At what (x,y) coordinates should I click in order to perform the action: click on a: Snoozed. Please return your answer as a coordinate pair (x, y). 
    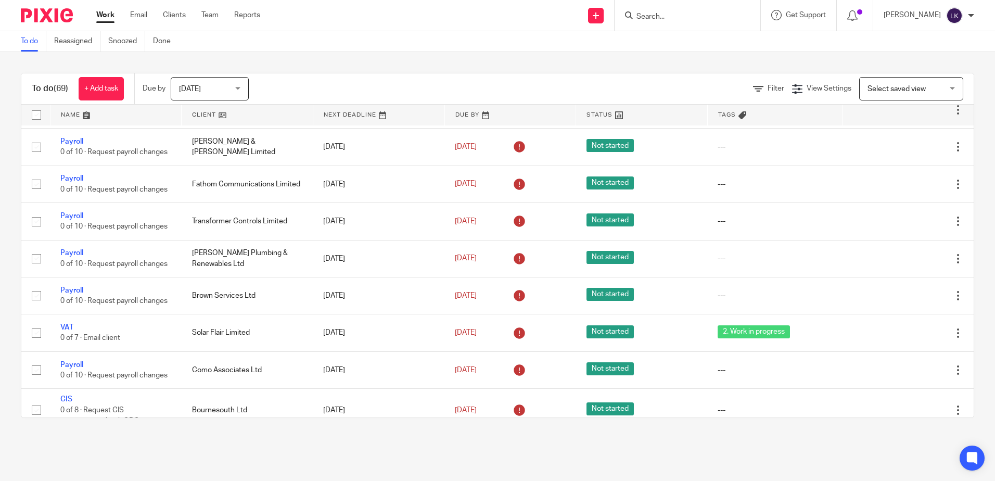
    Looking at the image, I should click on (126, 41).